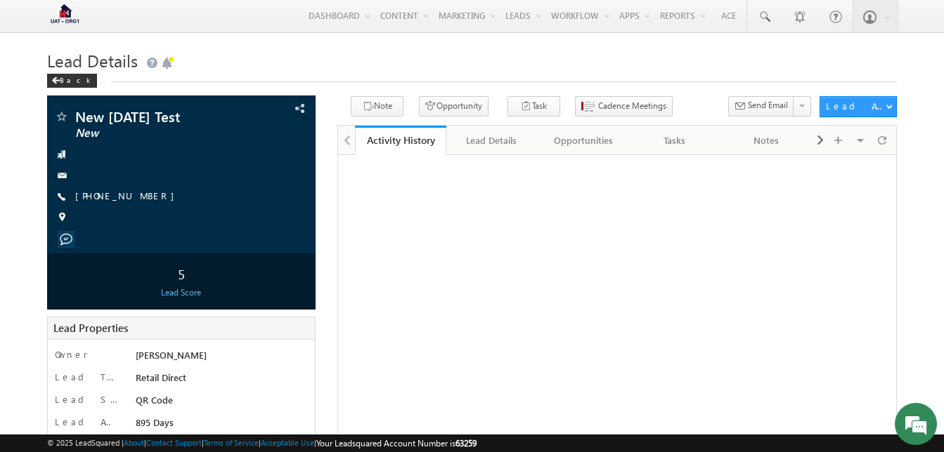 Image resolution: width=944 pixels, height=452 pixels. I want to click on a: Activity History, so click(401, 141).